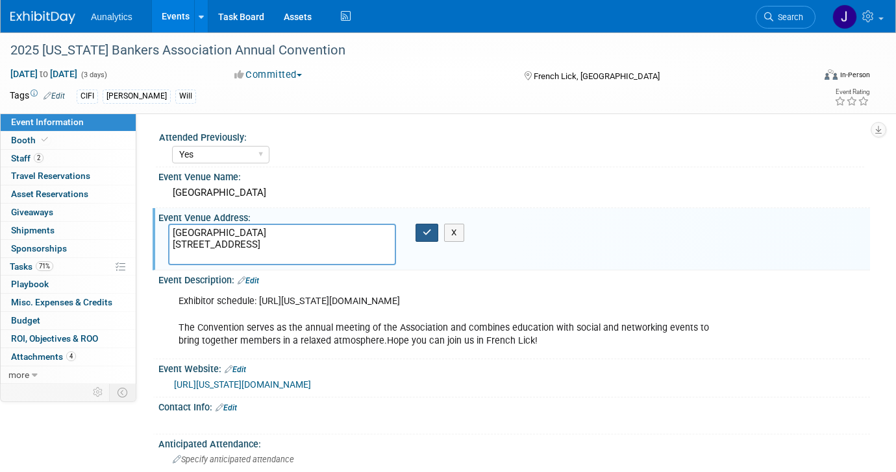  What do you see at coordinates (454, 233) in the screenshot?
I see `button: X` at bounding box center [454, 233].